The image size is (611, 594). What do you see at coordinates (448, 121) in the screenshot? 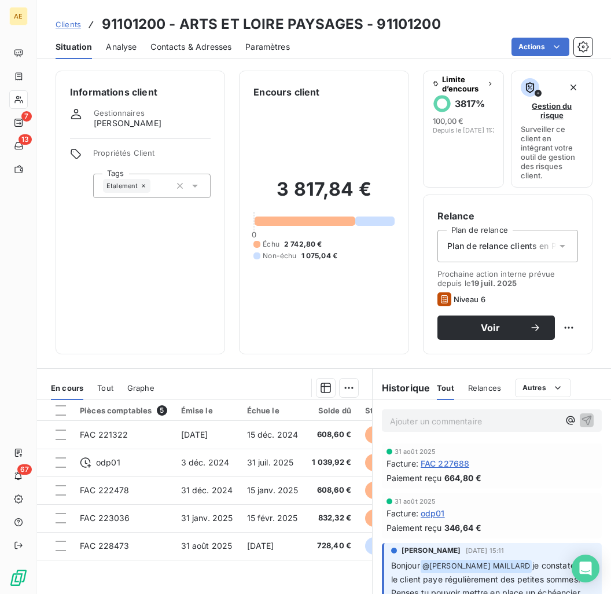
I see `span: 100,00 €` at bounding box center [448, 121].